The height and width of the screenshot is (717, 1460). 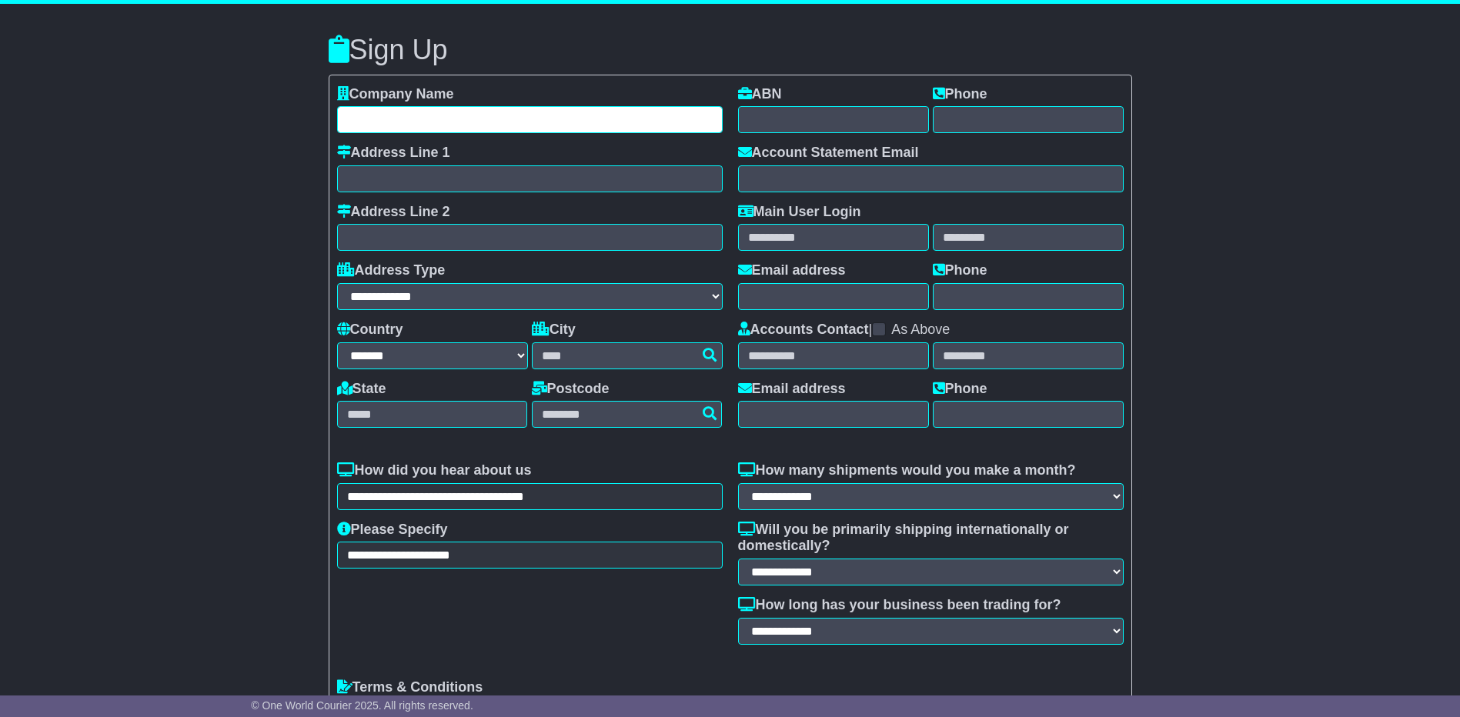 I want to click on label: ABN, so click(x=759, y=95).